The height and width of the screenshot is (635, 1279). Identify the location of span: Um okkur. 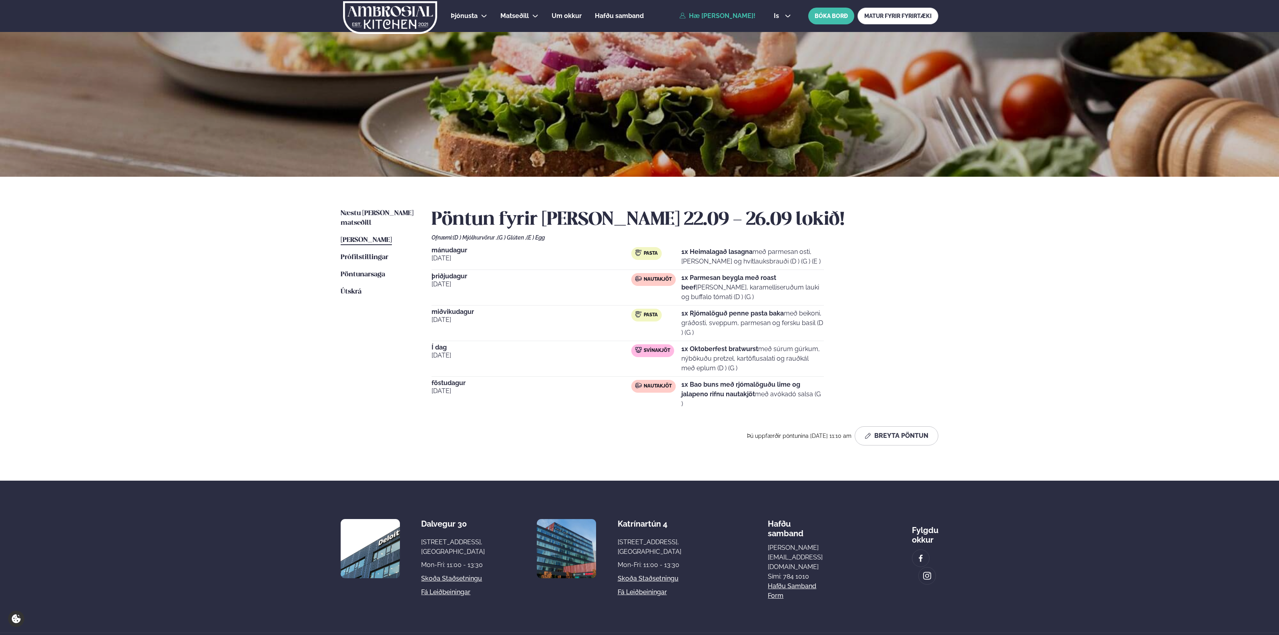
(566, 16).